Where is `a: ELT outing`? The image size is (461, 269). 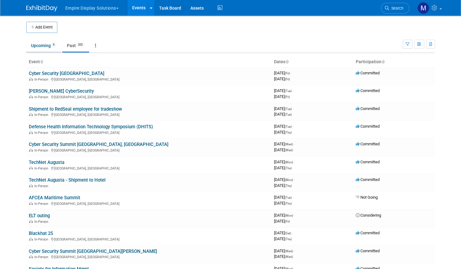 a: ELT outing is located at coordinates (39, 215).